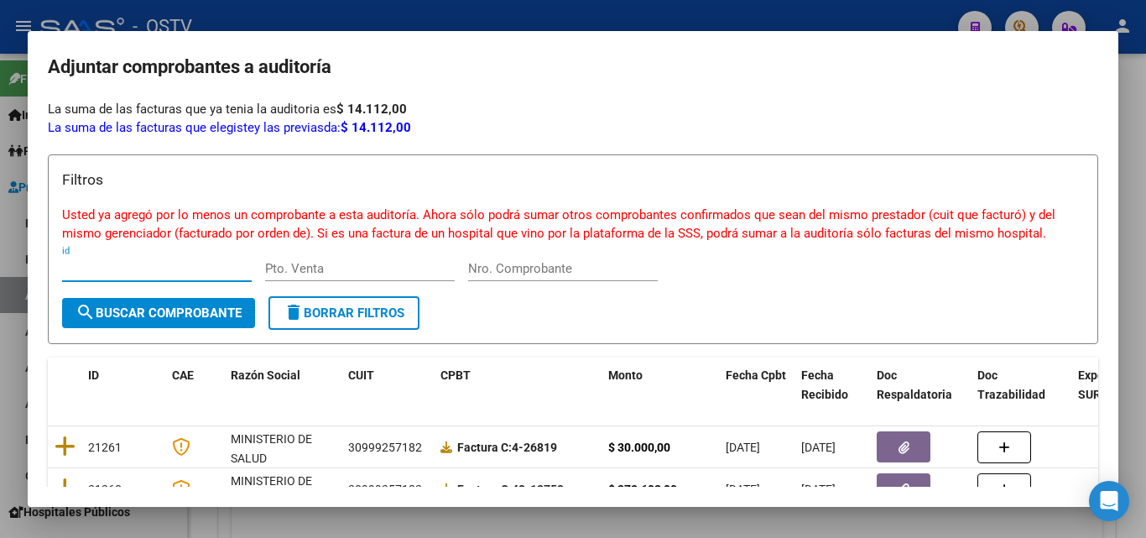  I want to click on datatable-header-cell: CUIT, so click(387, 385).